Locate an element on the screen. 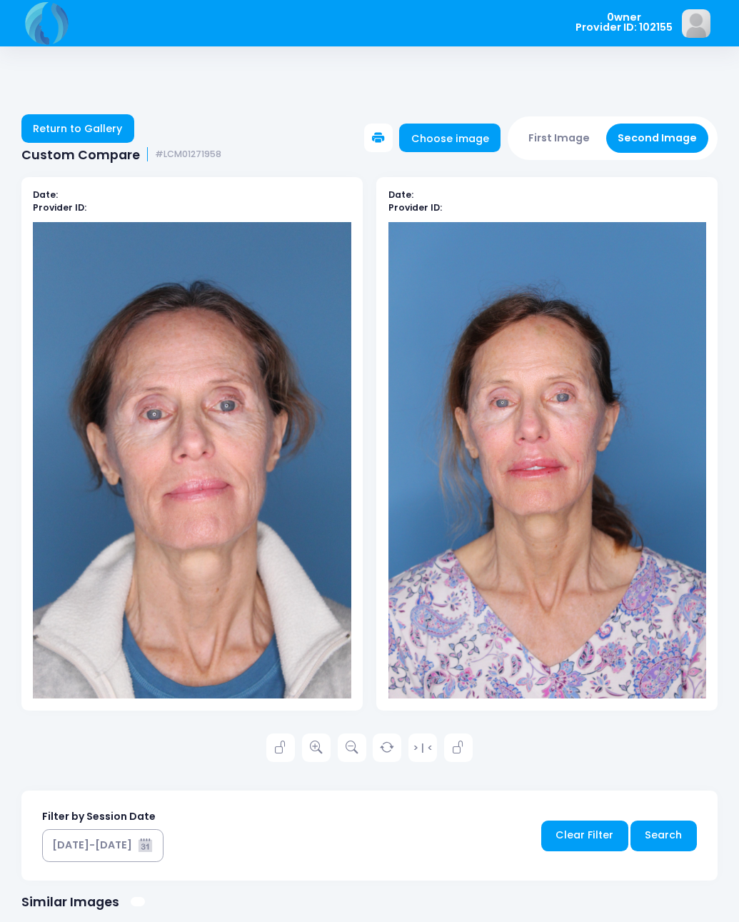 The width and height of the screenshot is (739, 922). span: Custom Compare is located at coordinates (81, 154).